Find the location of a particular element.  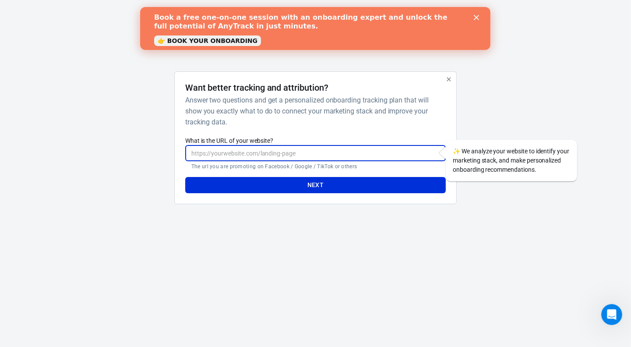

button: Next is located at coordinates (316, 185).